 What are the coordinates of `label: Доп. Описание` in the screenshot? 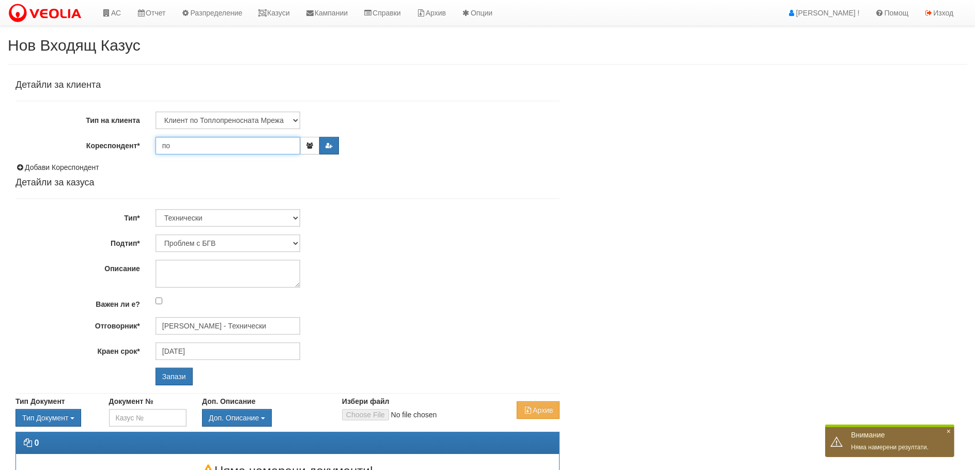 It's located at (228, 401).